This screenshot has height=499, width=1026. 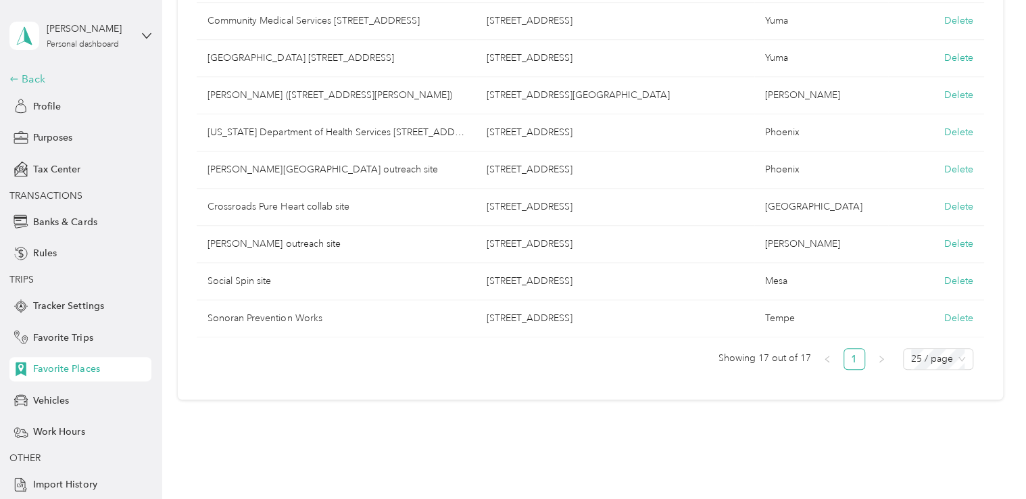 I want to click on td: Arizona Department of Health Services 150 North 18th Avenue, Phoenix, AZ 85007, so click(x=336, y=132).